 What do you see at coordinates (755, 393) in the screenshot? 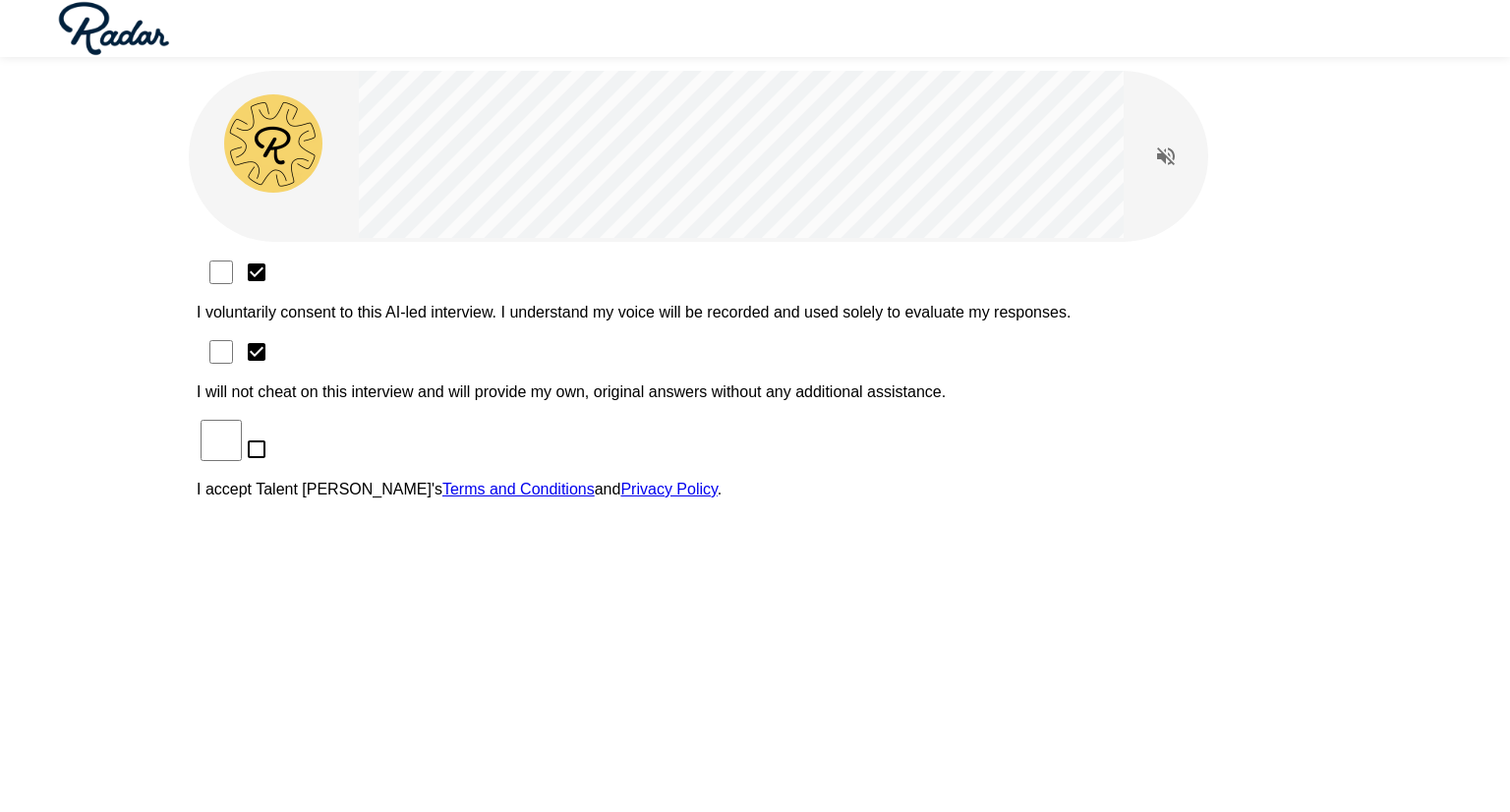
I see `p: I will not cheat on this interview and will provide my own, original answers without any addition...` at bounding box center [755, 393].